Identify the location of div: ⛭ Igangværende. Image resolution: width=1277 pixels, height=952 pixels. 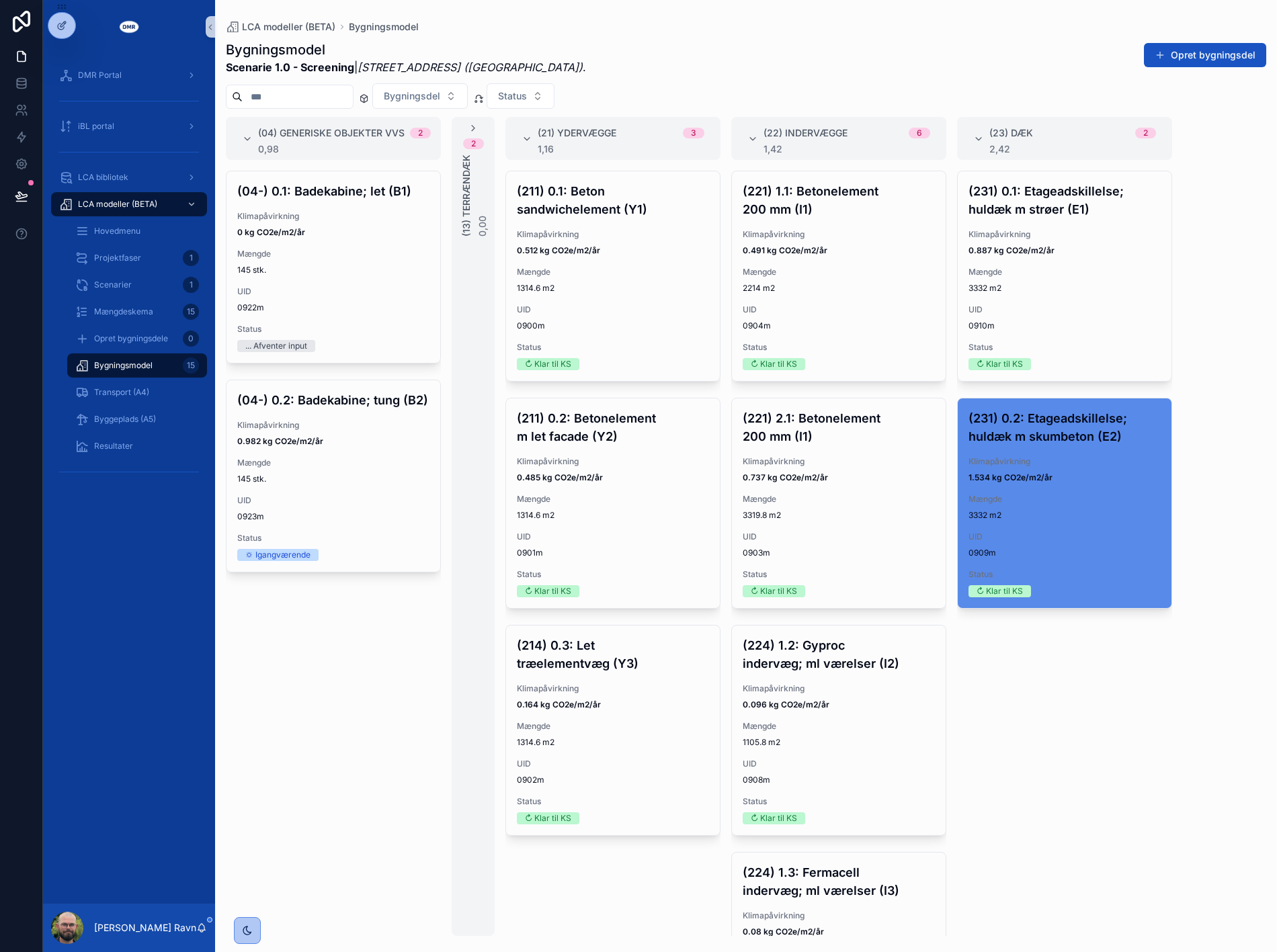
(277, 555).